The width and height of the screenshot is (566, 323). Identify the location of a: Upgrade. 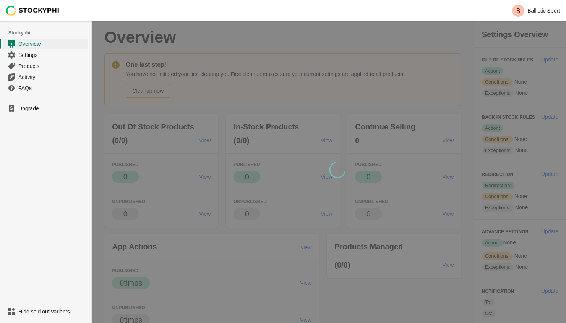
(45, 109).